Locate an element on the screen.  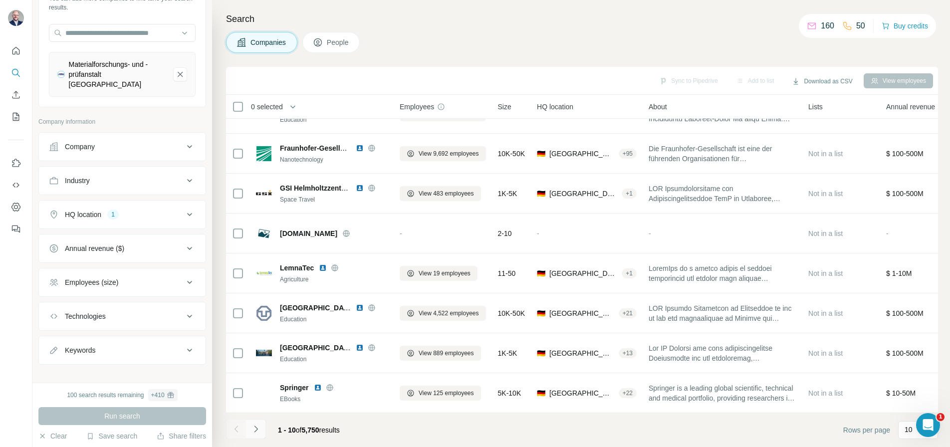
span: LoremIps do s ametco adipis el seddoei temporincid utl etdolor magn aliquae adminimven, quisnost ... is located at coordinates (723, 273).